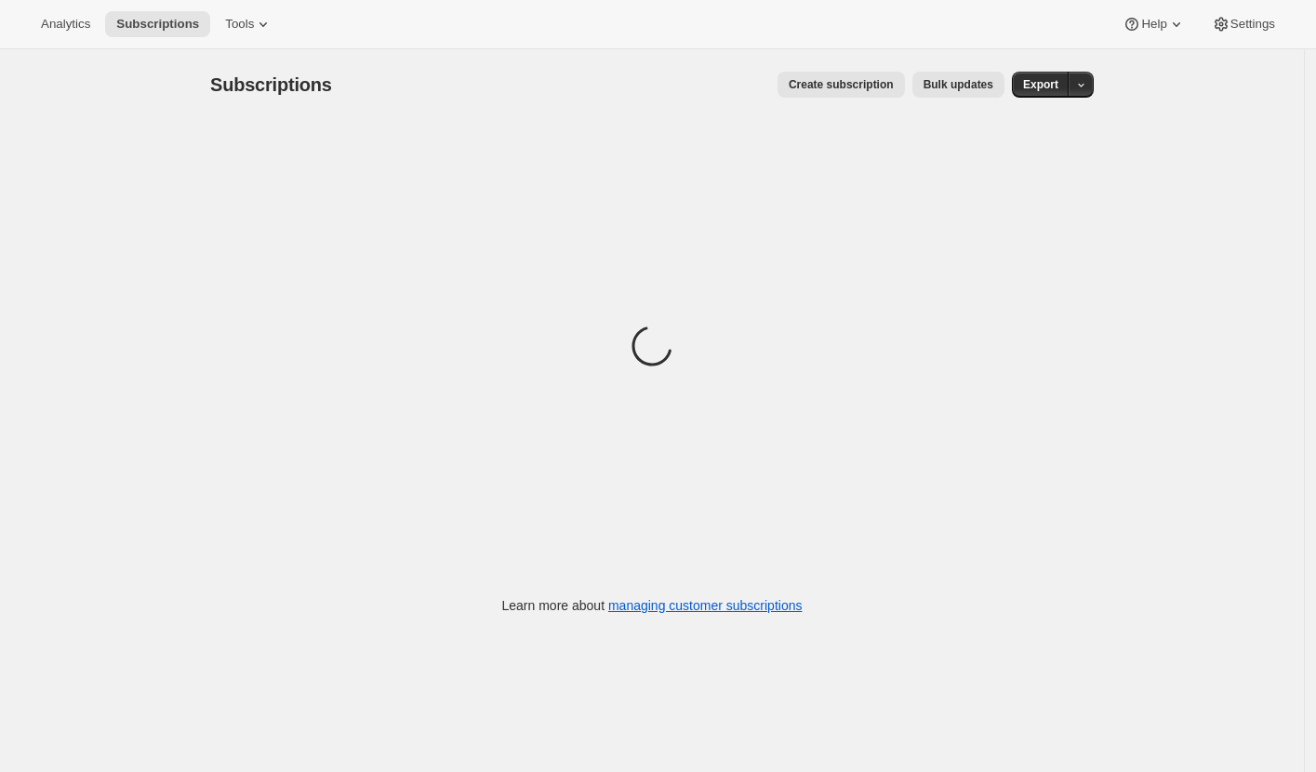  What do you see at coordinates (1253, 24) in the screenshot?
I see `span: Settings` at bounding box center [1253, 24].